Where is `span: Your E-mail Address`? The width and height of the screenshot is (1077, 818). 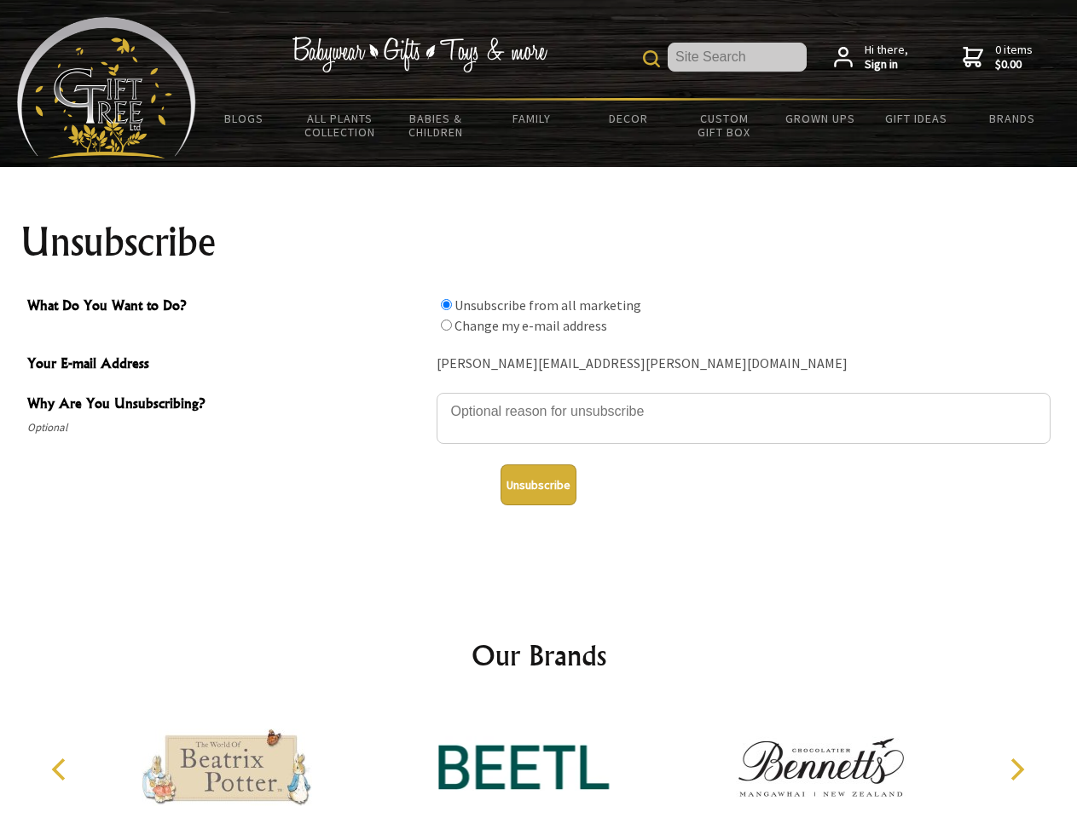 span: Your E-mail Address is located at coordinates (228, 365).